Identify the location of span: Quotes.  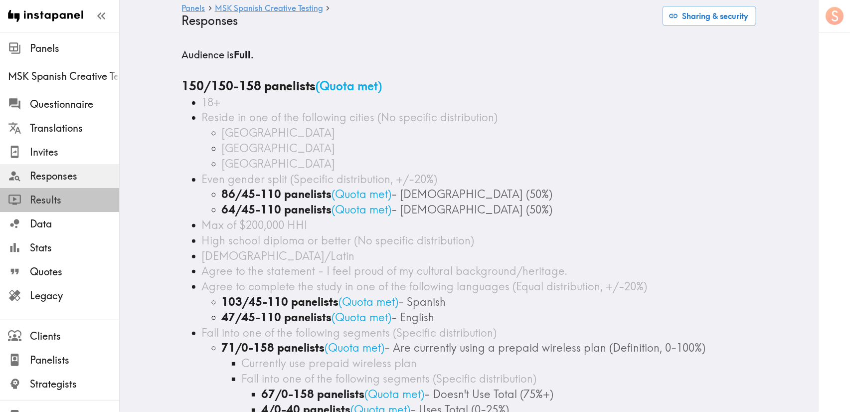
(74, 272).